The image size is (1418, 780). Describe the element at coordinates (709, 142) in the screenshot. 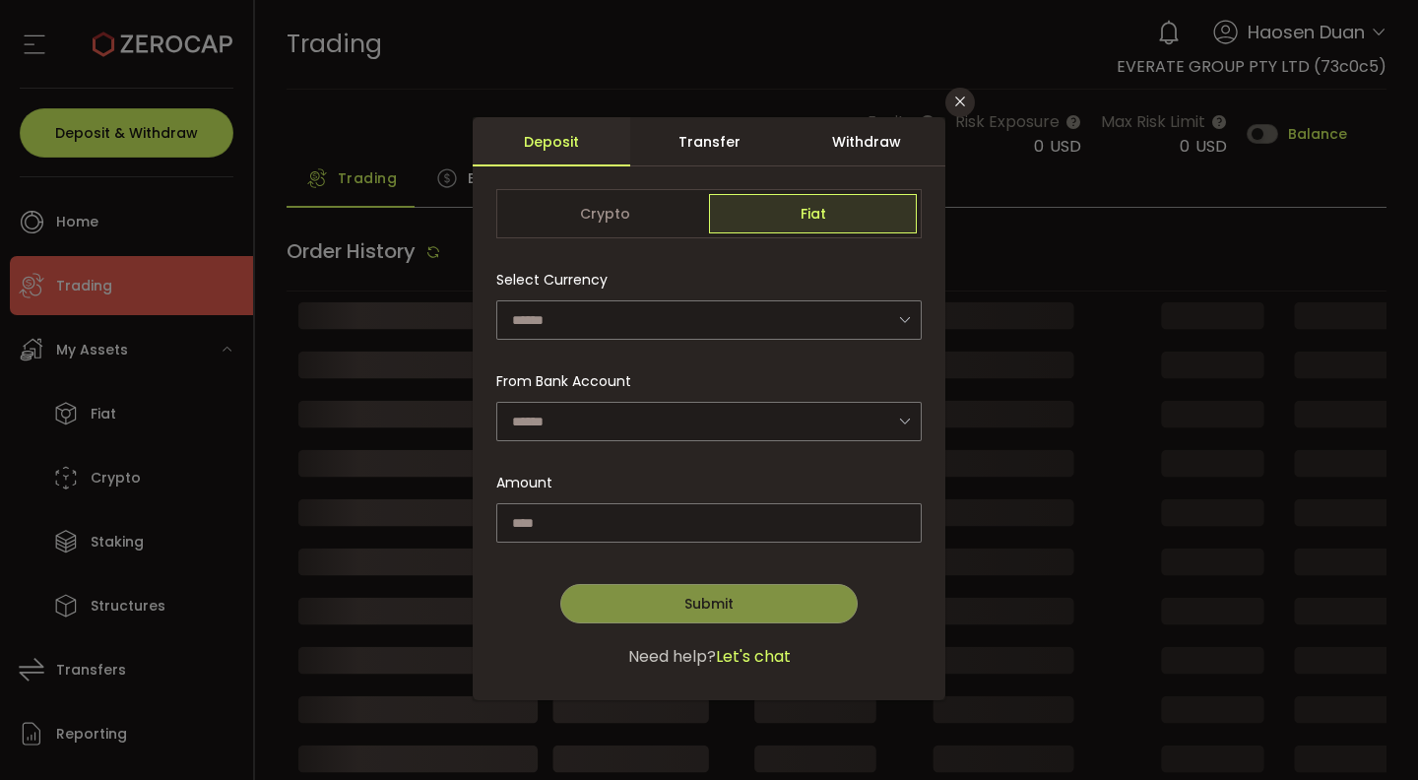

I see `div: Transfer` at that location.